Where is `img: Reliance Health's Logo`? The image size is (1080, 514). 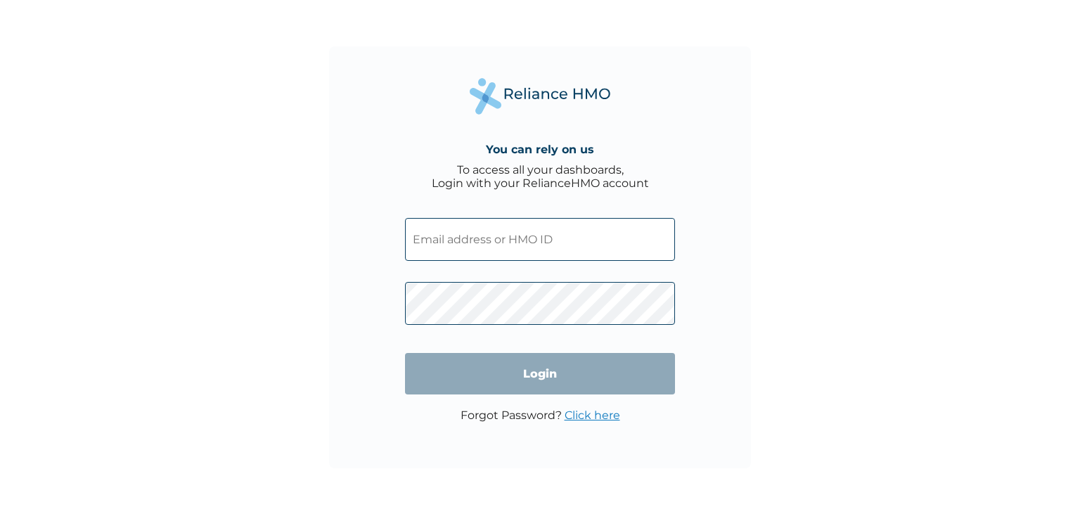
img: Reliance Health's Logo is located at coordinates (540, 96).